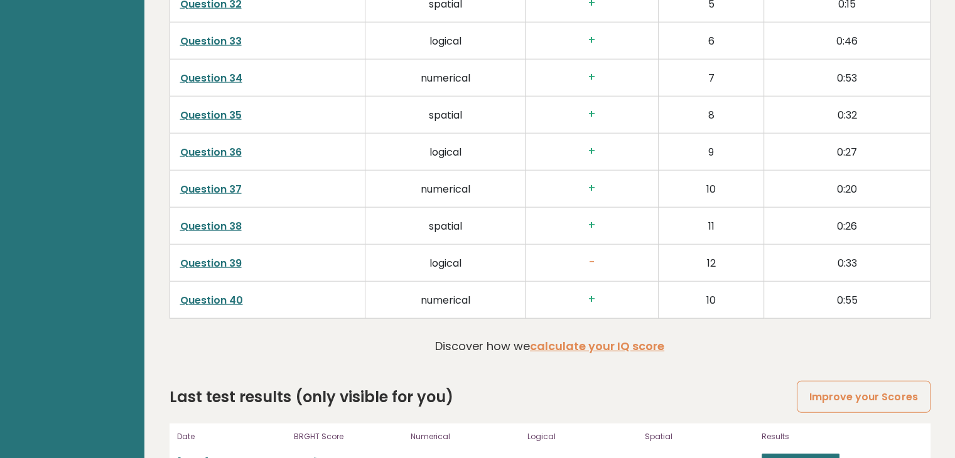 The image size is (955, 458). I want to click on td: 7, so click(711, 77).